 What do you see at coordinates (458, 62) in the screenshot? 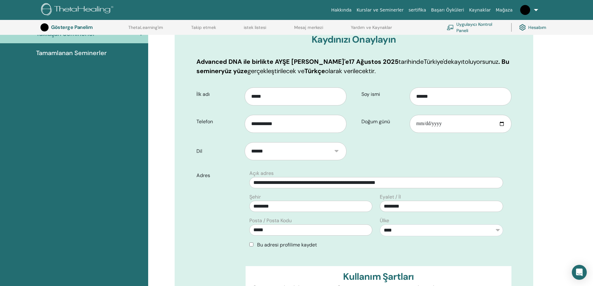
I see `font: kayıt` at bounding box center [458, 62].